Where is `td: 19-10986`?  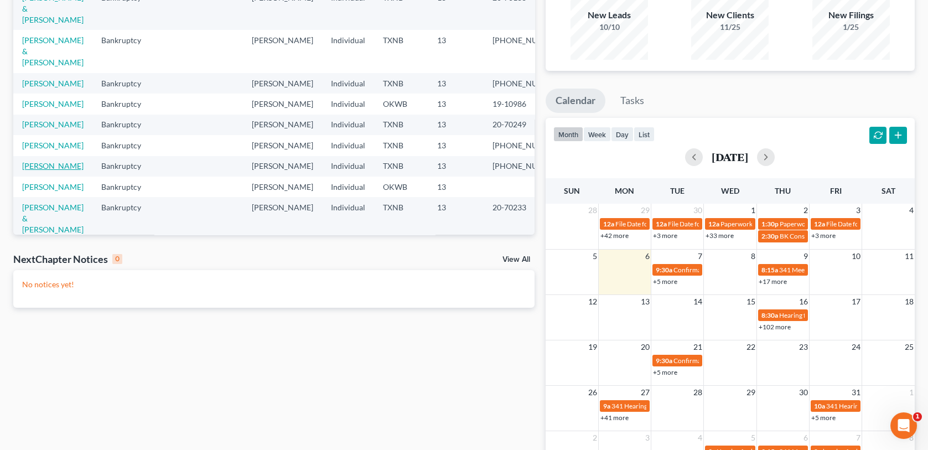 td: 19-10986 is located at coordinates (527, 104).